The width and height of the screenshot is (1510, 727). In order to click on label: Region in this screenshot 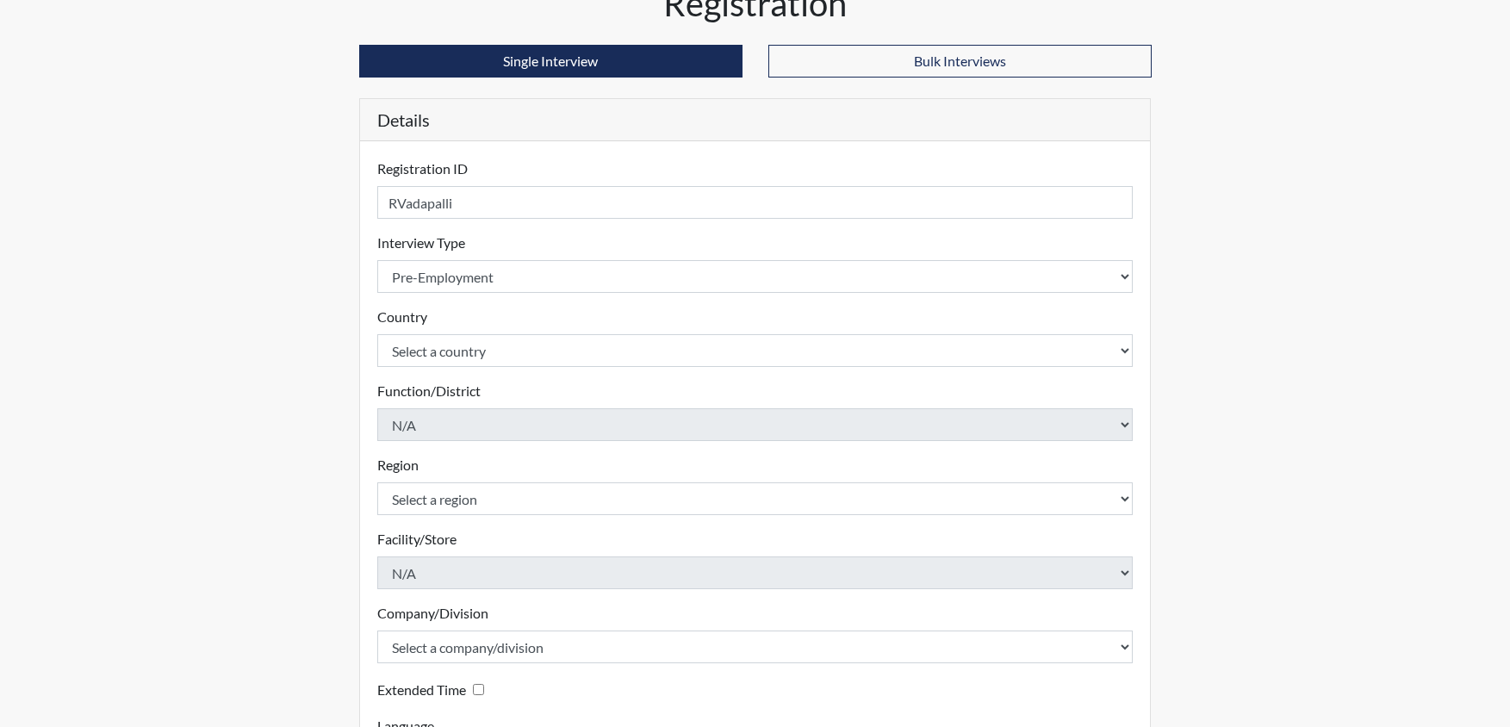, I will do `click(398, 465)`.